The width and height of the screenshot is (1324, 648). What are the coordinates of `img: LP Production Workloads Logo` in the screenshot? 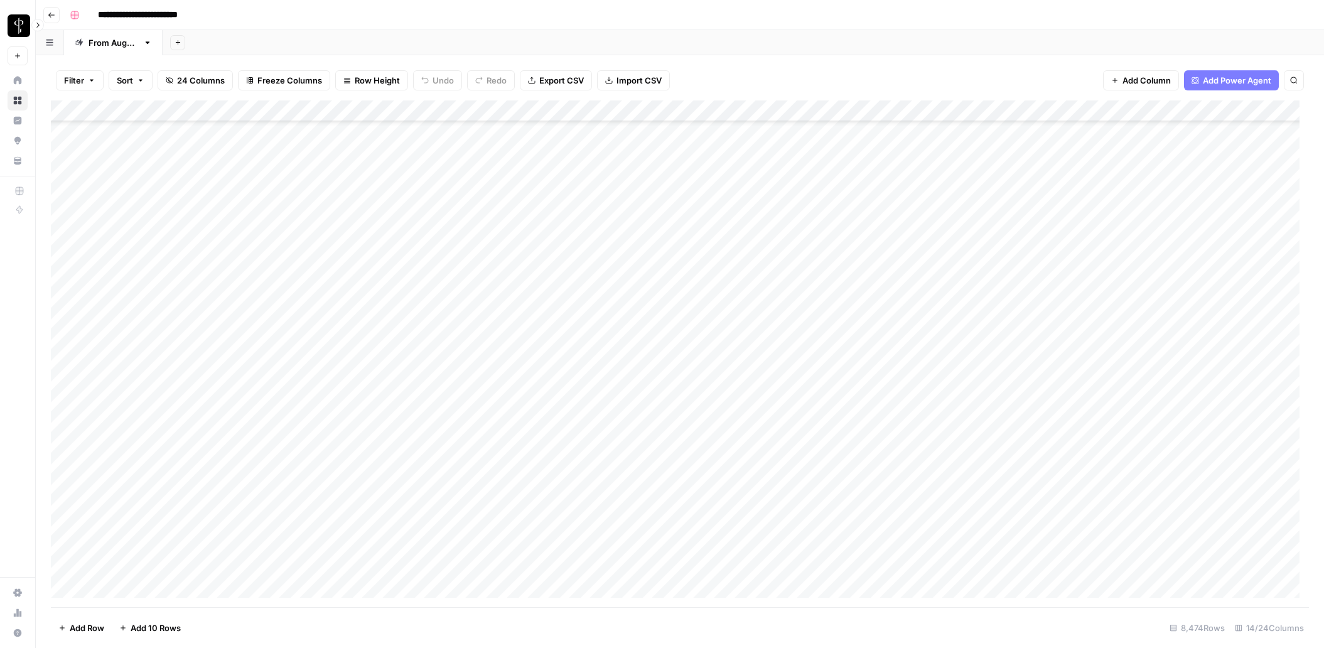 It's located at (19, 26).